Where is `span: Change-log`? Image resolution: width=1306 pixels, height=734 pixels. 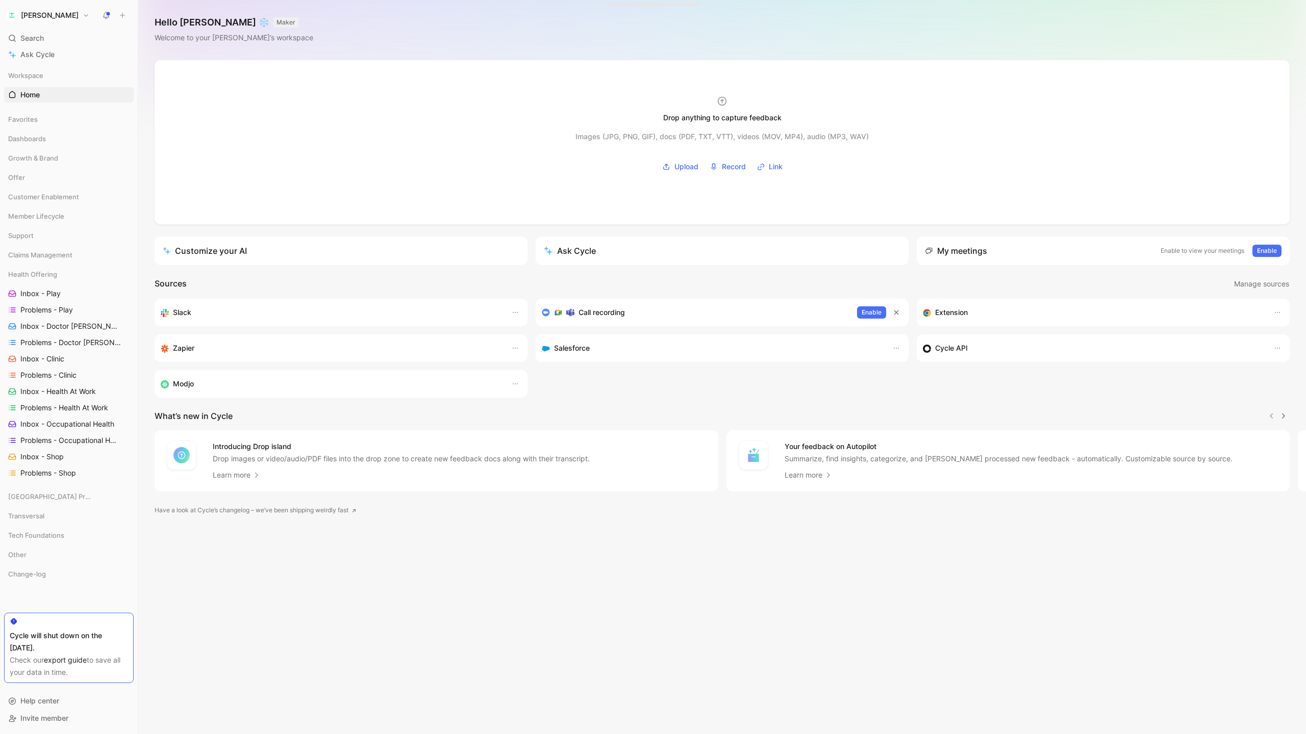 span: Change-log is located at coordinates (27, 574).